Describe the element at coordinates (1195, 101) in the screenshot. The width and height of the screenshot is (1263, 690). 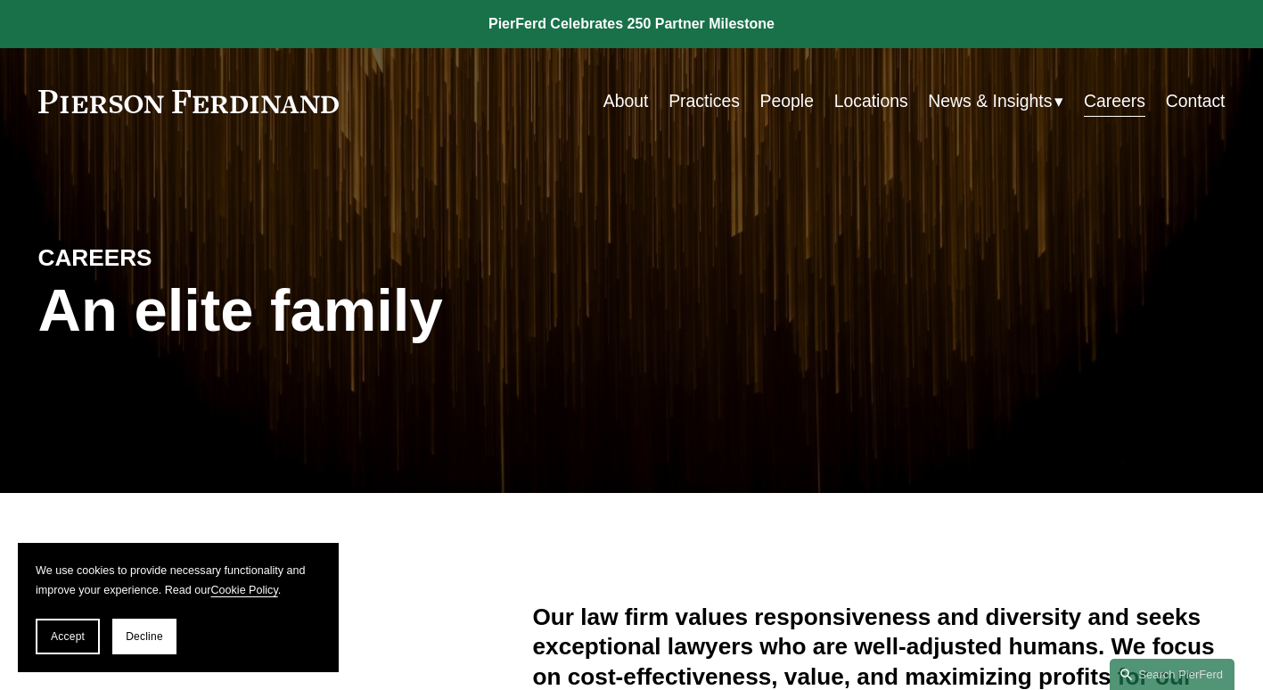
I see `a: Contact` at that location.